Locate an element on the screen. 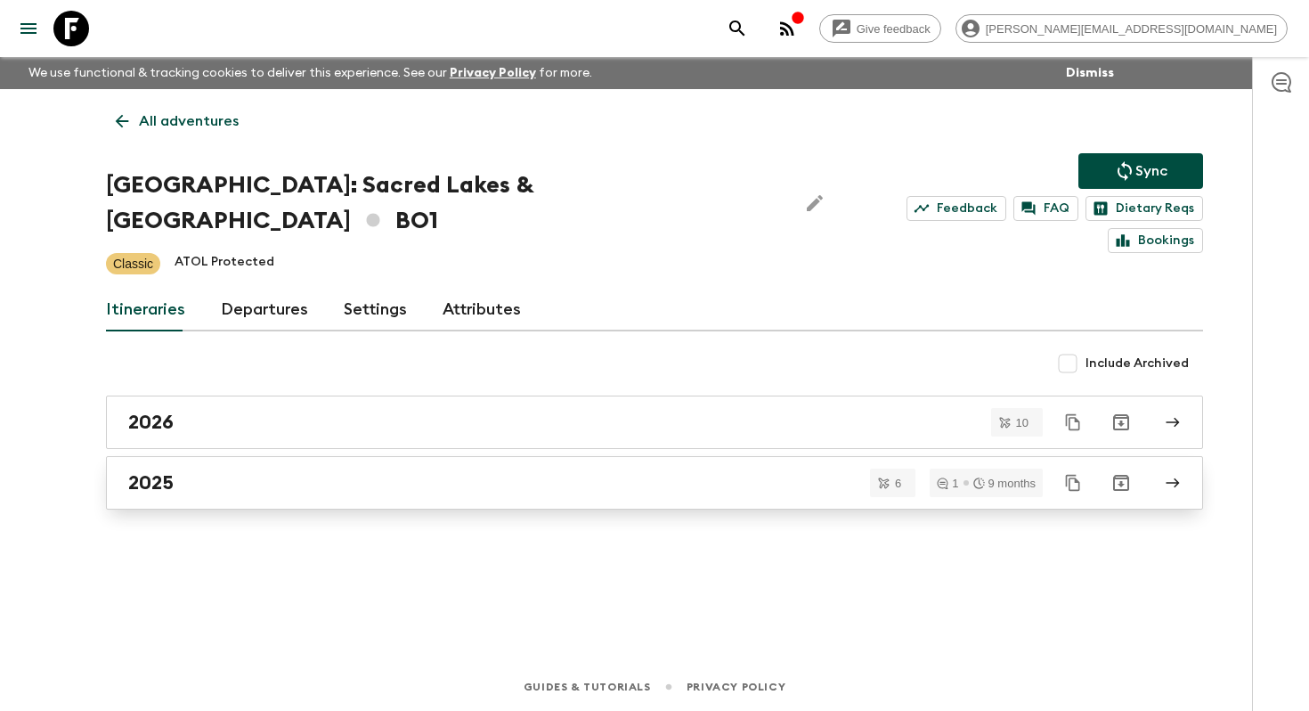 The height and width of the screenshot is (711, 1309). span: 6 is located at coordinates (897, 483).